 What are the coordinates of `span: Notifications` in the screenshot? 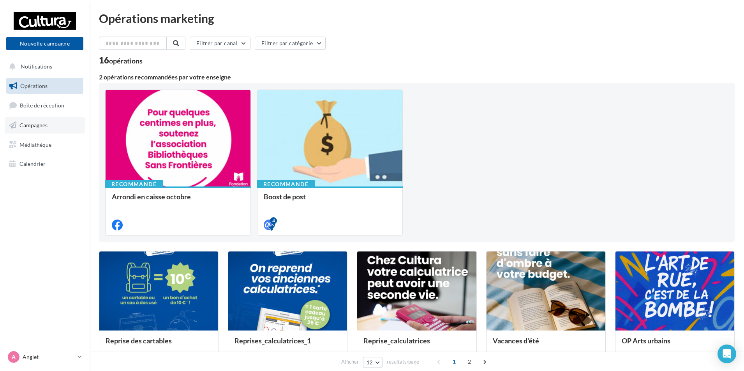 It's located at (36, 66).